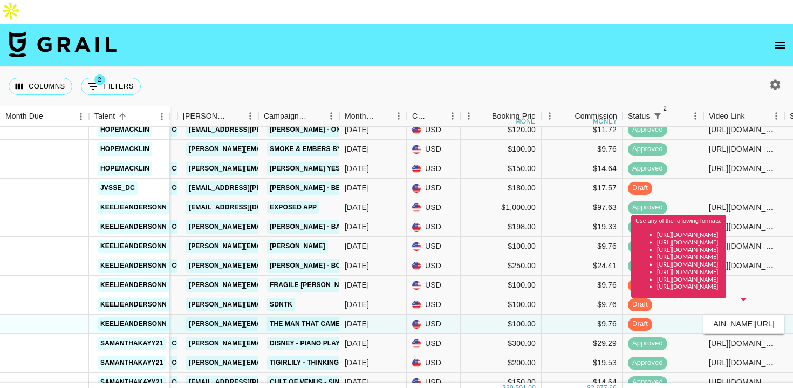 The image size is (793, 388). What do you see at coordinates (744, 343) in the screenshot?
I see `div: https://www.tiktok.com/@samantha.kay21/video/7535884277225901325?is_from_webapp=1&sender_device=p...` at bounding box center [744, 343].